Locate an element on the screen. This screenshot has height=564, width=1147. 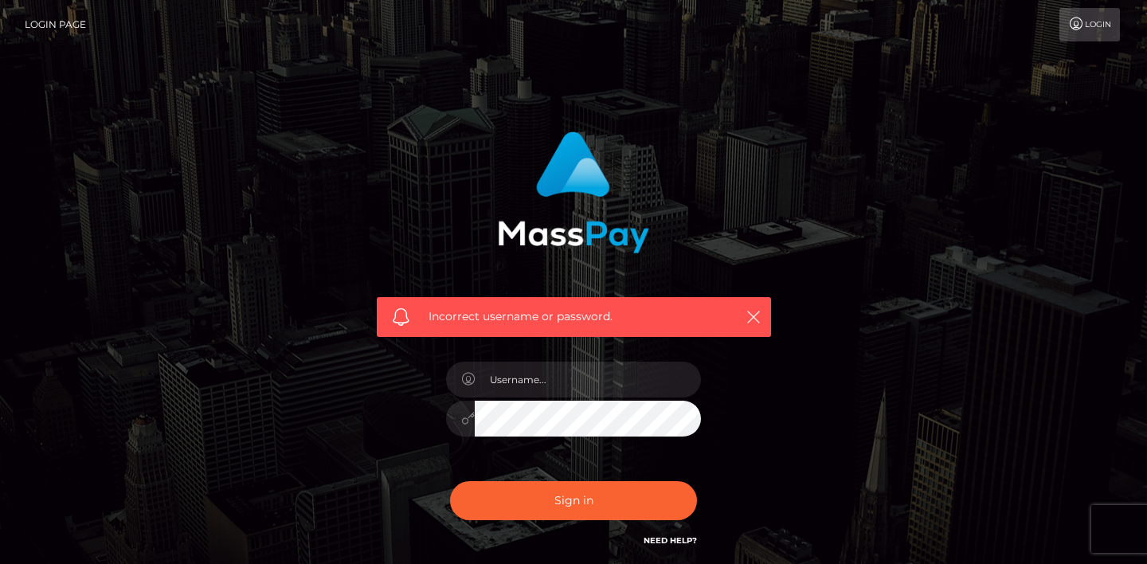
a: Need Help? is located at coordinates (670, 540).